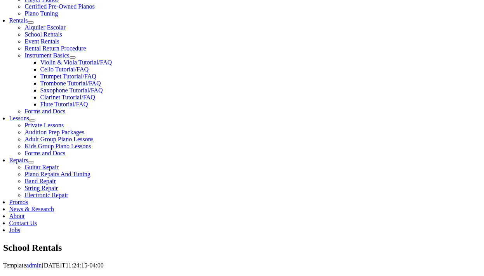  What do you see at coordinates (41, 188) in the screenshot?
I see `span: String Repair` at bounding box center [41, 188].